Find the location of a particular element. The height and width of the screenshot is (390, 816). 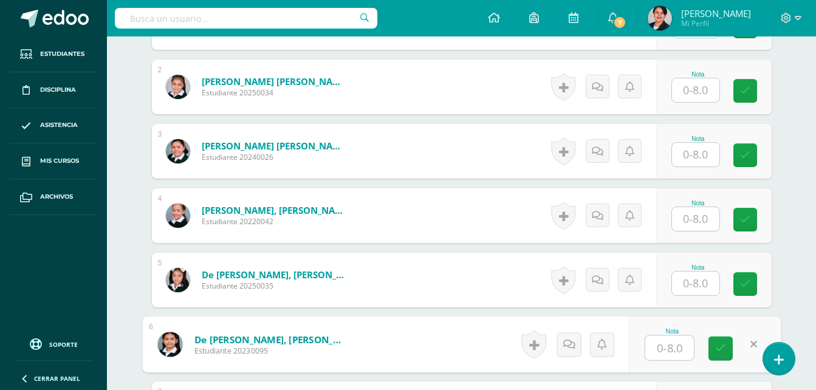

span: Archivos is located at coordinates (57, 197).